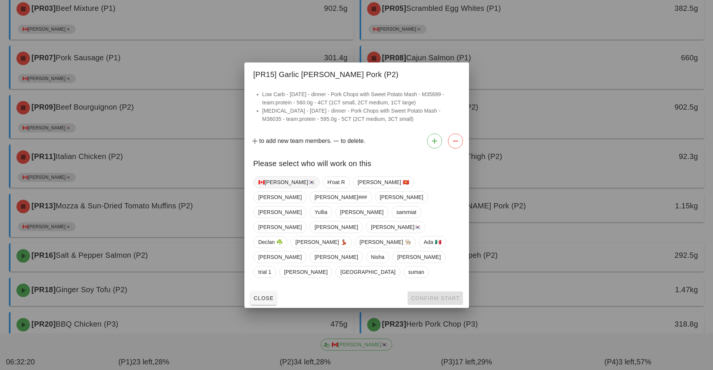  I want to click on span: suman, so click(416, 272).